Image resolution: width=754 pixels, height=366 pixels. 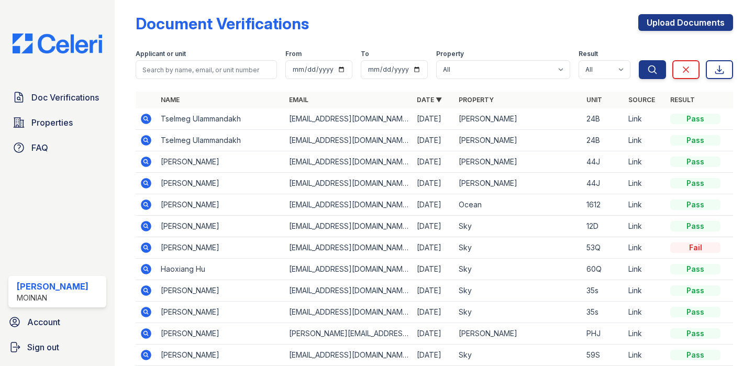 I want to click on a: Properties, so click(x=57, y=123).